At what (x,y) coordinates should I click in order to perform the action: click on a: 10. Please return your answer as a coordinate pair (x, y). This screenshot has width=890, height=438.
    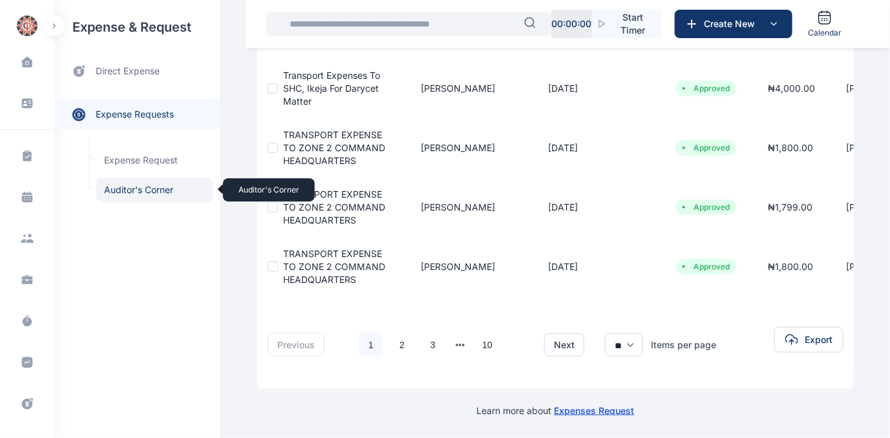
    Looking at the image, I should click on (487, 345).